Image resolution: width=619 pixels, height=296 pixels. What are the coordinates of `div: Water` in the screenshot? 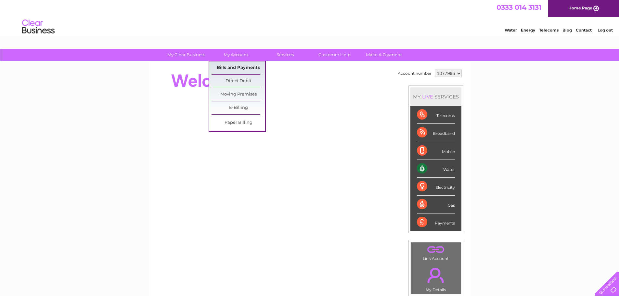 It's located at (435, 169).